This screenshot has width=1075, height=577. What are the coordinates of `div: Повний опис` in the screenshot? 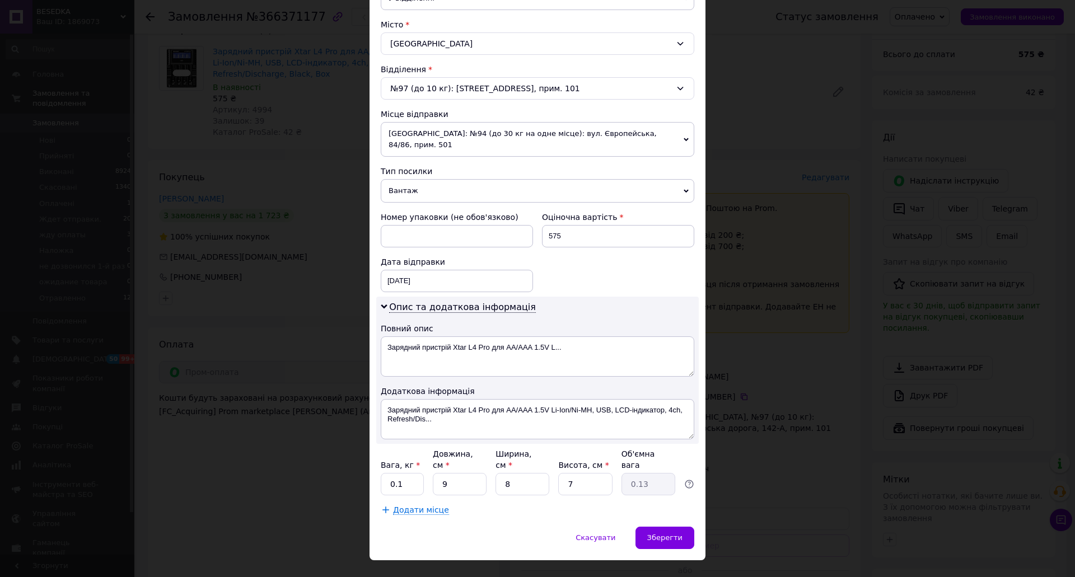 It's located at (537, 329).